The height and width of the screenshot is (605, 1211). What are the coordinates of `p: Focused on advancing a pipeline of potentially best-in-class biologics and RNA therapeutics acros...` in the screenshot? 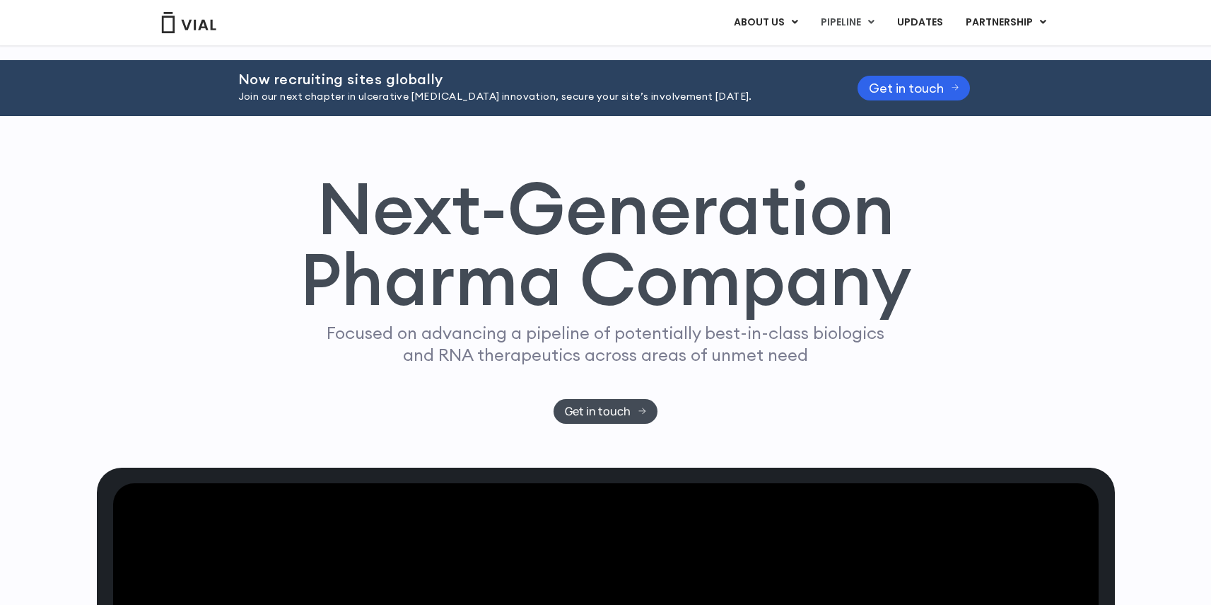 It's located at (606, 344).